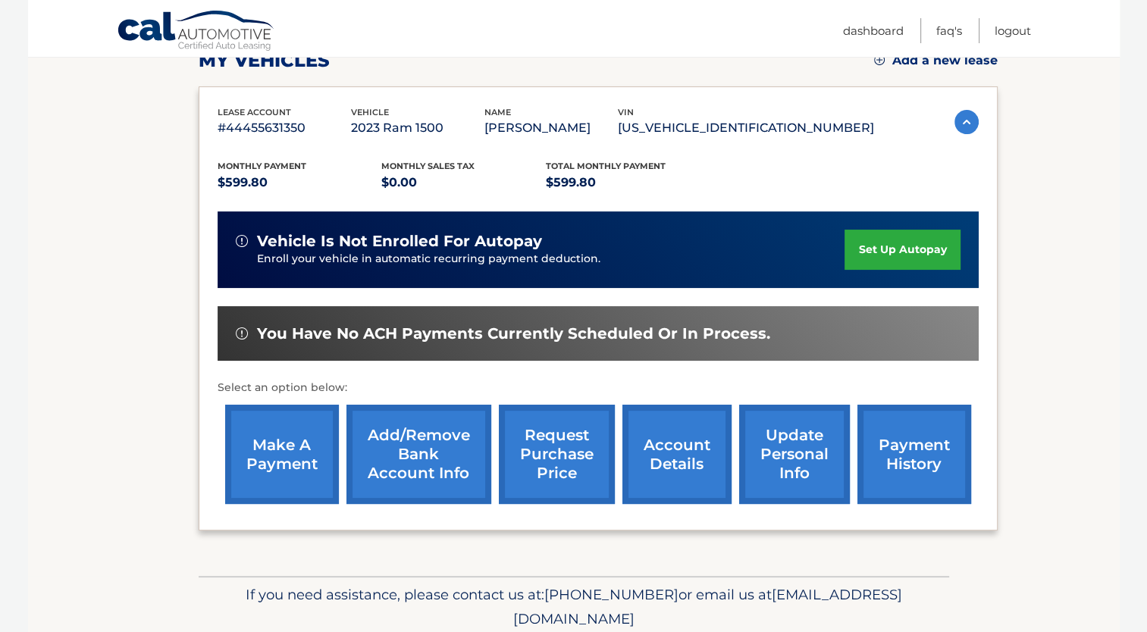 The width and height of the screenshot is (1147, 632). I want to click on img: add.svg, so click(879, 60).